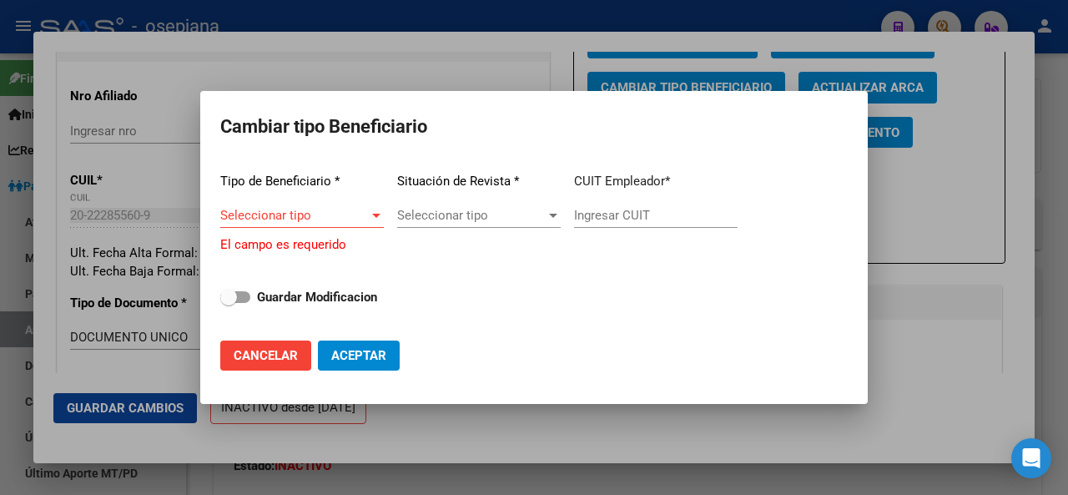 This screenshot has width=1068, height=495. Describe the element at coordinates (534, 127) in the screenshot. I see `h2: Cambiar tipo Beneficiario` at that location.